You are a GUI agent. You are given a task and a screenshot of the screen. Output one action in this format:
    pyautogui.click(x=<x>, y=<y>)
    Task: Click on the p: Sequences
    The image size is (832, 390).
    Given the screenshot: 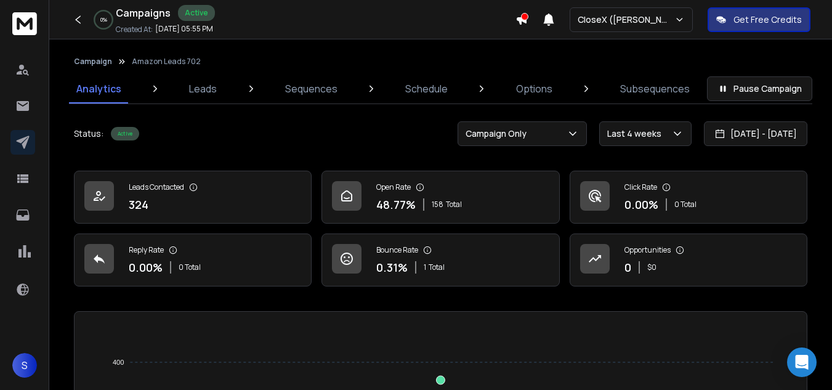 What is the action you would take?
    pyautogui.click(x=311, y=89)
    